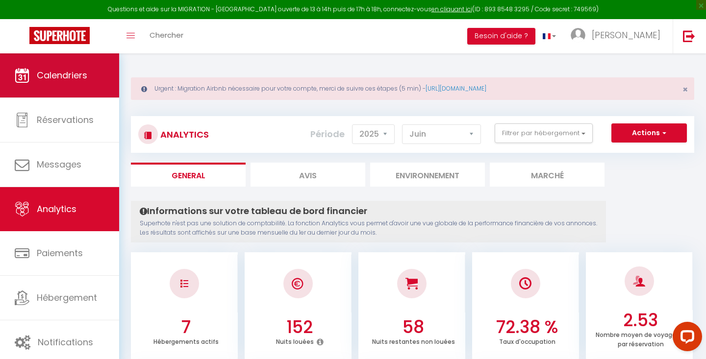  I want to click on span: Paiements, so click(60, 253).